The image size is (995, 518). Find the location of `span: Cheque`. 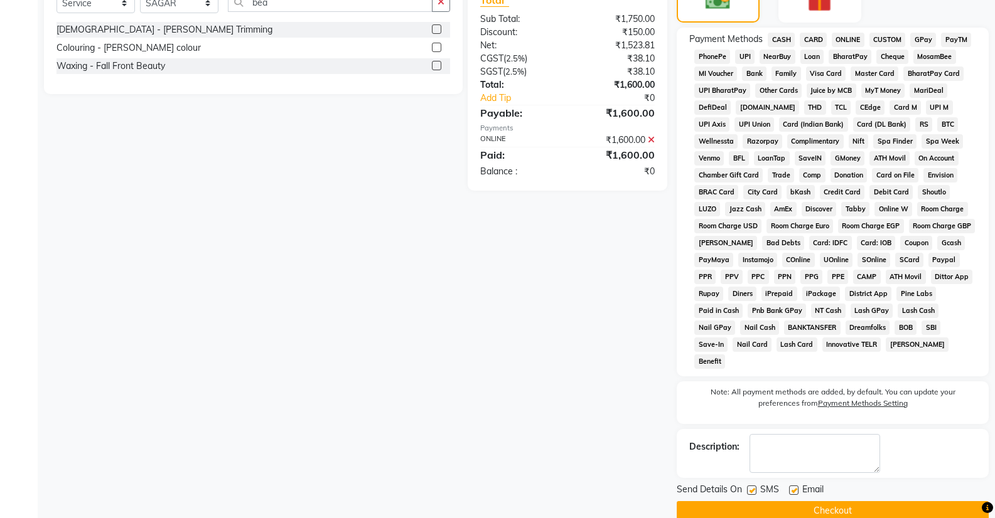

span: Cheque is located at coordinates (892, 56).